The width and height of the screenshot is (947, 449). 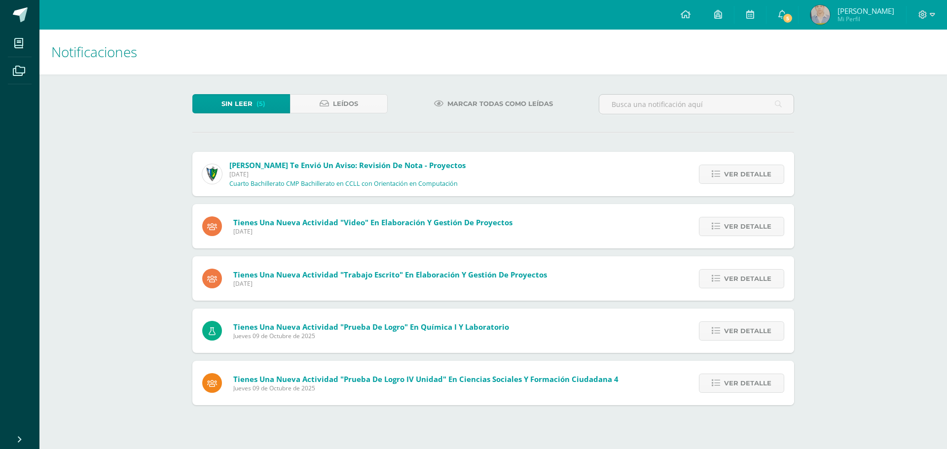 What do you see at coordinates (237, 104) in the screenshot?
I see `span: Sin leer` at bounding box center [237, 104].